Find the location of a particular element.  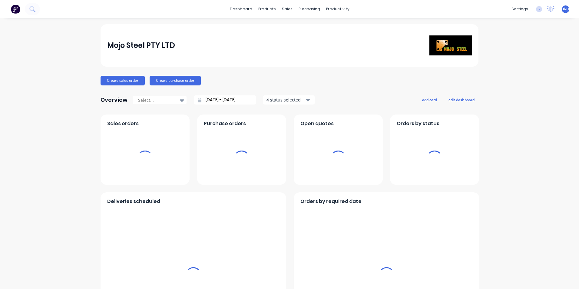

span: Deliveries scheduled is located at coordinates (134, 201).